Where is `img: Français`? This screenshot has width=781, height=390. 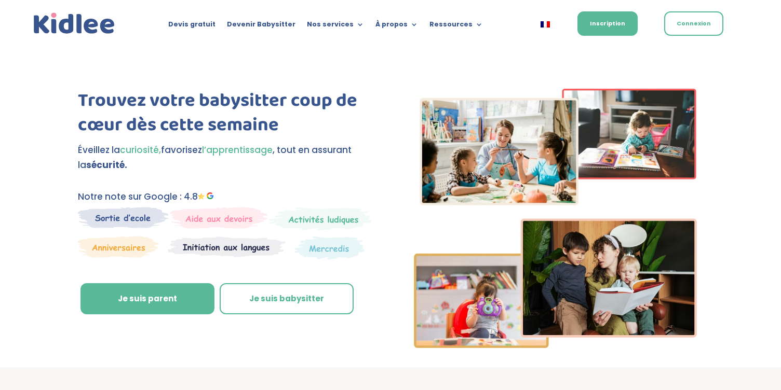
img: Français is located at coordinates (545, 24).